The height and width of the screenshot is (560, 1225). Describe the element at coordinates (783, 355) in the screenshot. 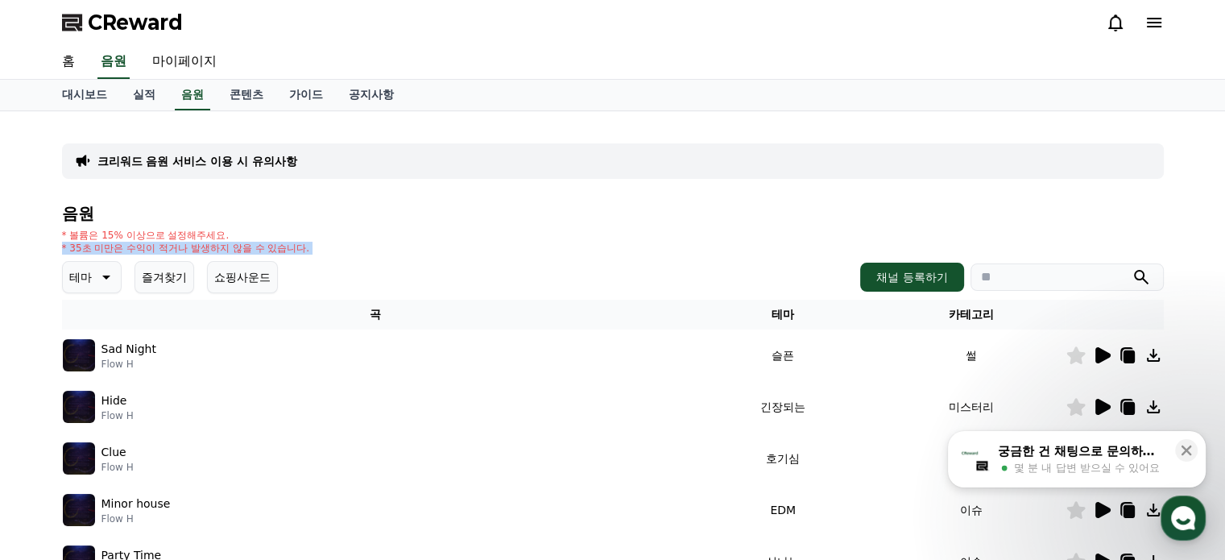

I see `td: 슬픈` at that location.